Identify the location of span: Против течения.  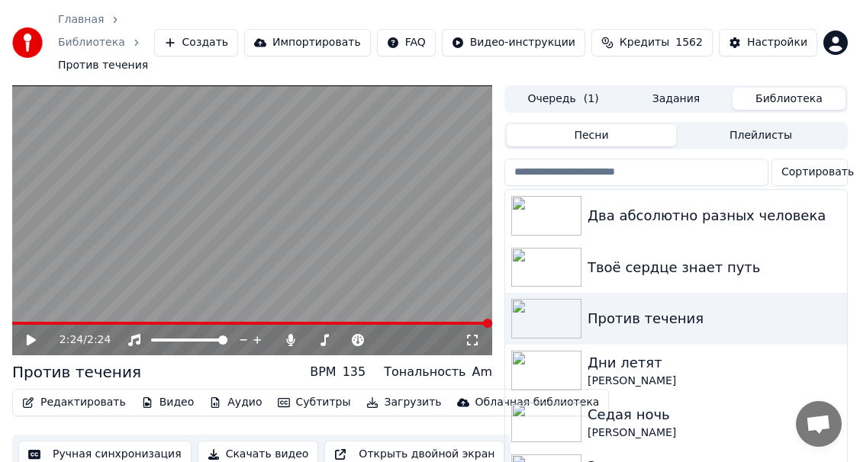
(103, 66).